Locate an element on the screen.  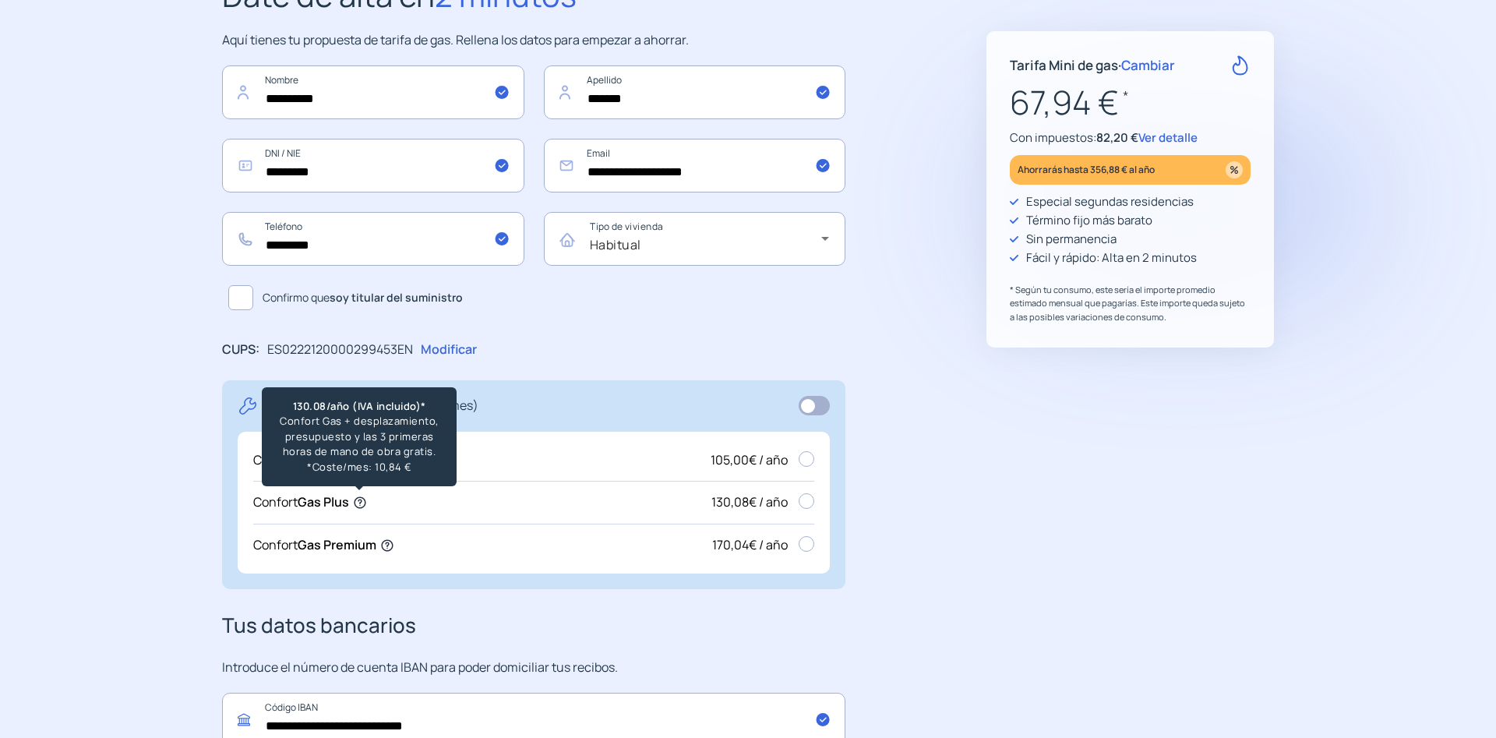
p: Tarifa Mini de gas · is located at coordinates (1092, 65).